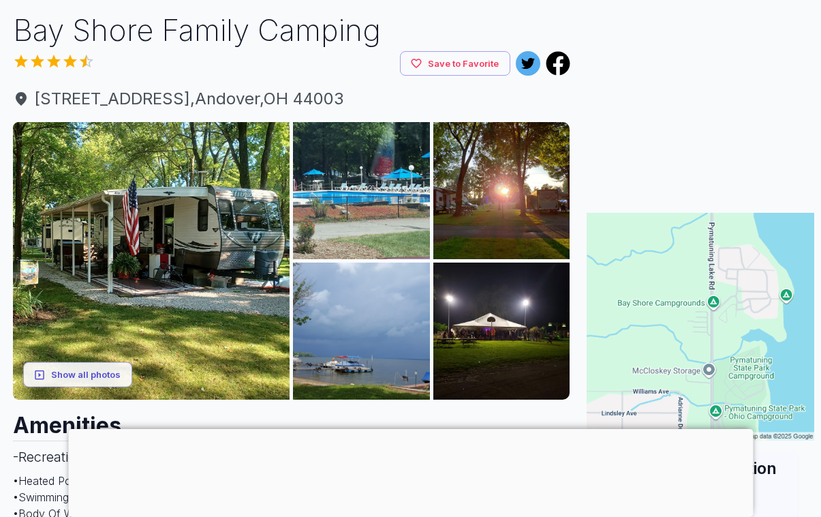 Image resolution: width=821 pixels, height=517 pixels. What do you see at coordinates (78, 374) in the screenshot?
I see `button: Show all photos` at bounding box center [78, 374].